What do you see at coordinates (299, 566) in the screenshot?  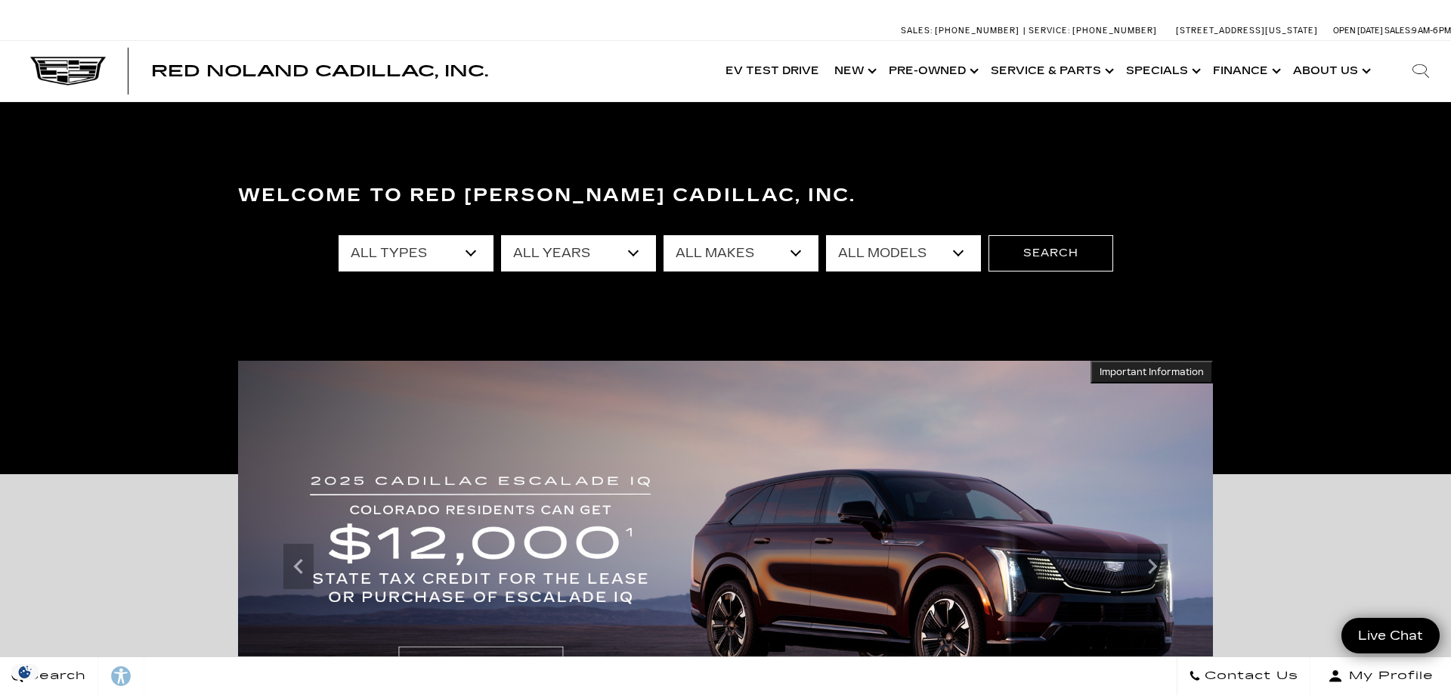 I see `div: Previous slide` at bounding box center [299, 566].